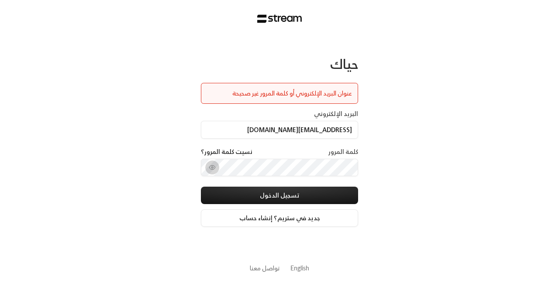 Image resolution: width=559 pixels, height=290 pixels. What do you see at coordinates (265, 268) in the screenshot?
I see `button: تواصل معنا` at bounding box center [265, 268].